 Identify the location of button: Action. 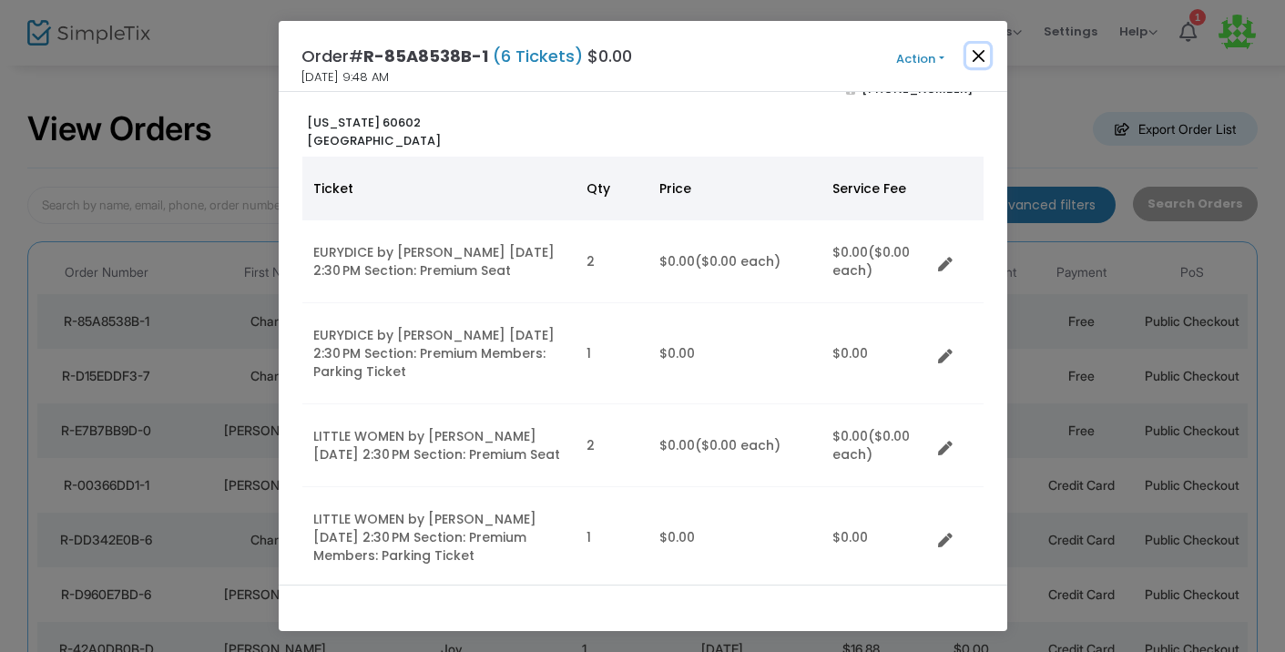
(921, 59).